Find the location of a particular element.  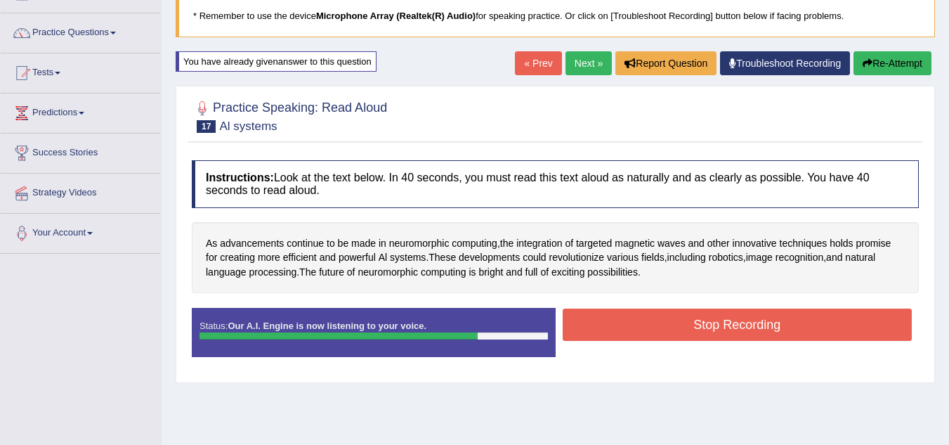

div: Status: is located at coordinates (374, 332).